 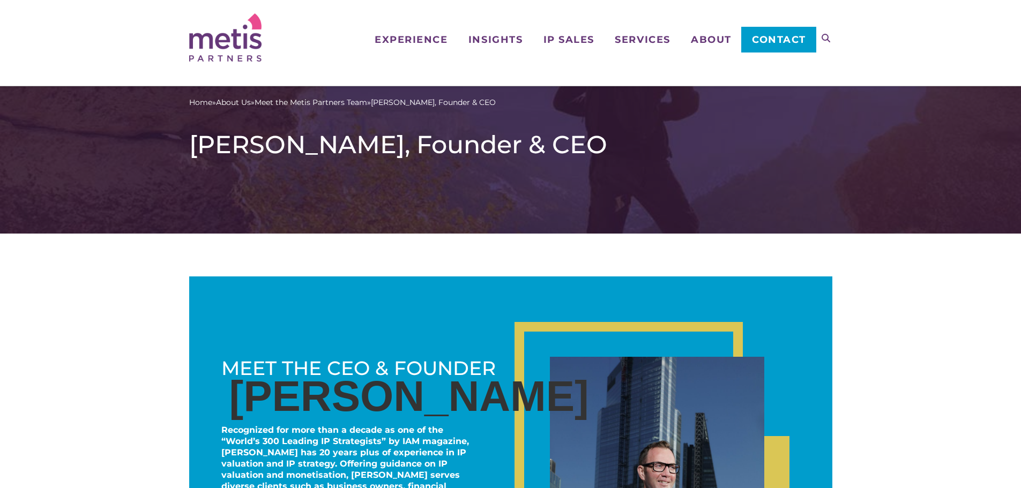 I want to click on span: Insights, so click(x=495, y=40).